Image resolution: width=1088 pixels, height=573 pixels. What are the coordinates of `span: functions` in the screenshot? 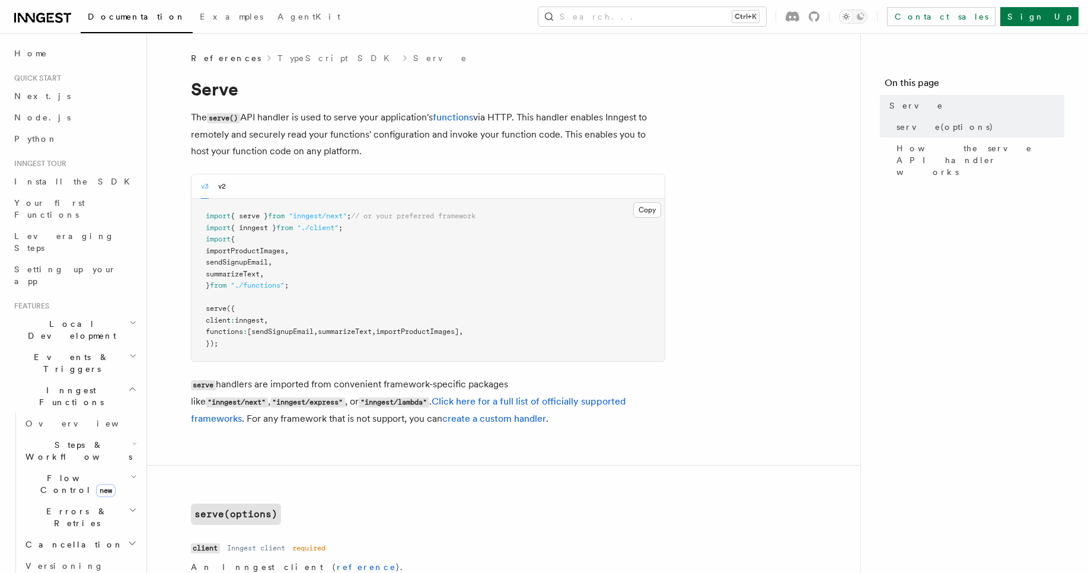 It's located at (224, 332).